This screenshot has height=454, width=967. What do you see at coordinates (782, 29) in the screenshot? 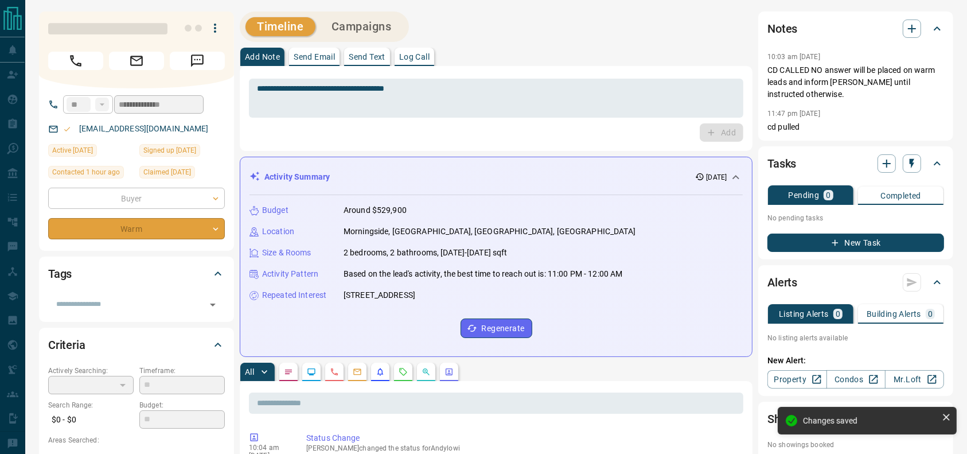
I see `h2: Notes` at bounding box center [782, 29].